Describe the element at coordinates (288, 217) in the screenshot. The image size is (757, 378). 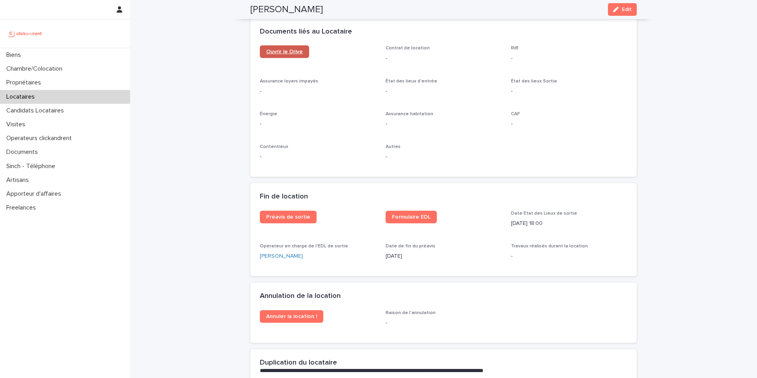
I see `span: Préavis de sortie` at that location.